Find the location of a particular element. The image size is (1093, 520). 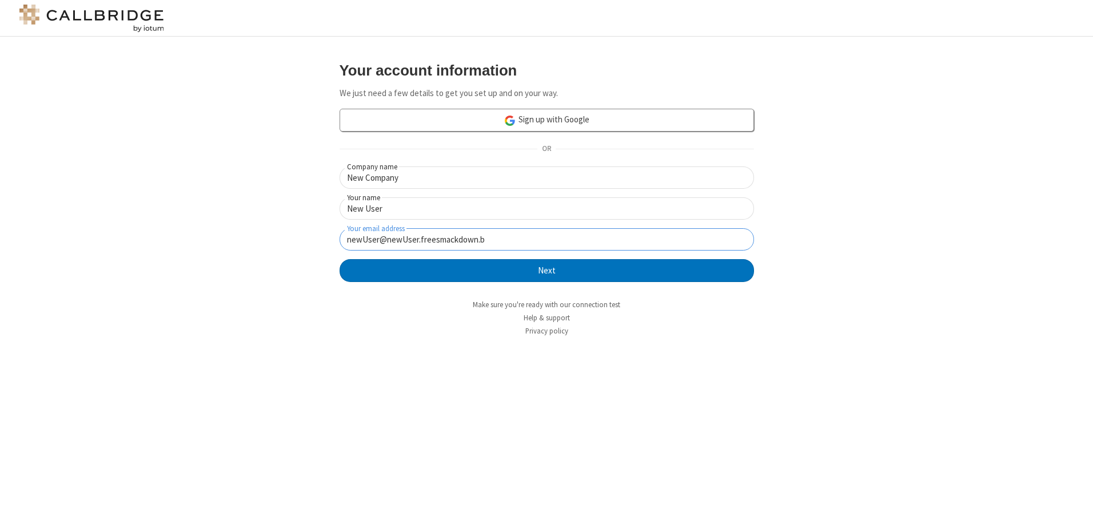

h3: Your account information is located at coordinates (546, 70).